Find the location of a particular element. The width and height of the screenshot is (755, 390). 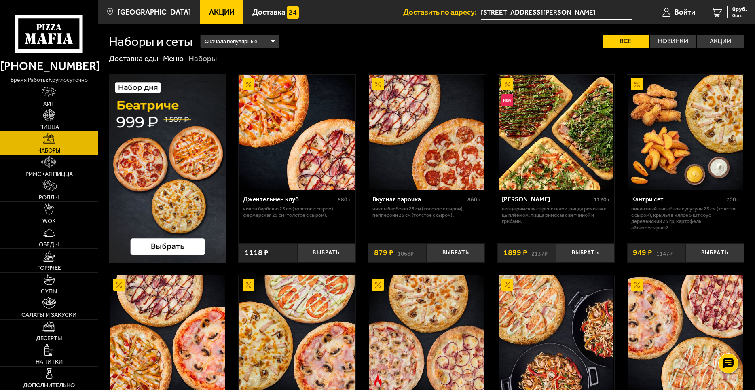

label: Все is located at coordinates (626, 41).